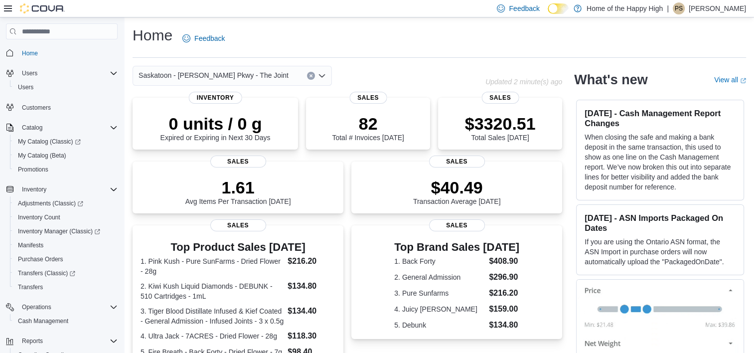  I want to click on p: When closing the safe and making a bank deposit in the same transaction, this used to show as one..., so click(660, 162).